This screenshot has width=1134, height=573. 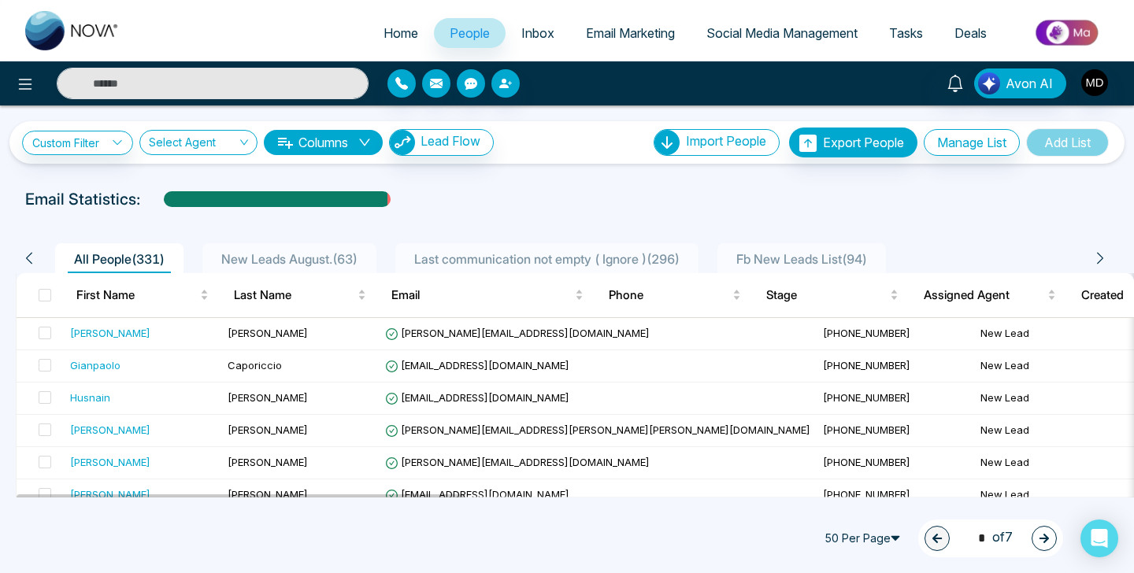 What do you see at coordinates (469, 33) in the screenshot?
I see `span: People` at bounding box center [469, 33].